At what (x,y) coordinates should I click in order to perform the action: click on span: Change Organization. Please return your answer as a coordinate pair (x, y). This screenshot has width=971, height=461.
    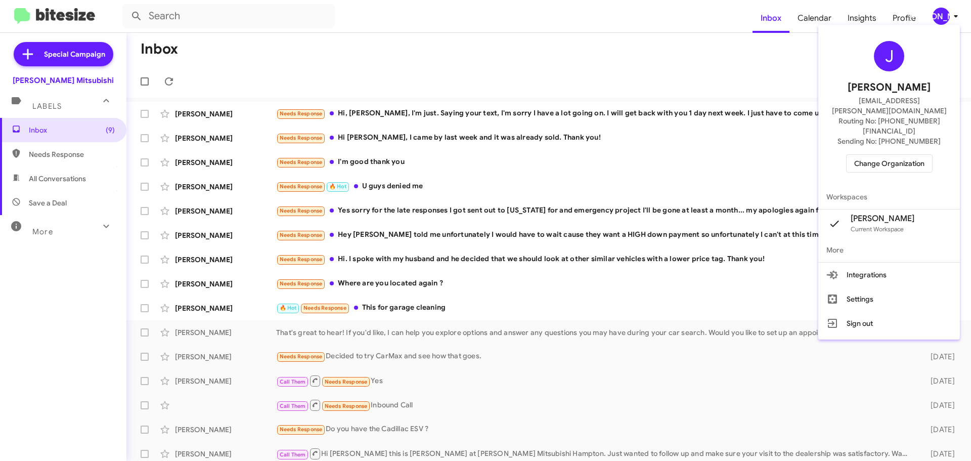
    Looking at the image, I should click on (889, 163).